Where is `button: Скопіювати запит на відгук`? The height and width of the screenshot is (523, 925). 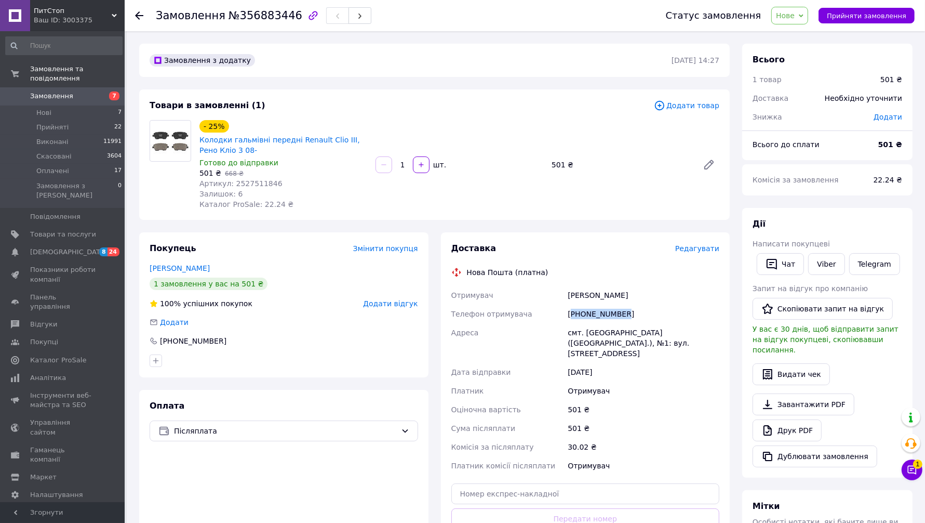
button: Скопіювати запит на відгук is located at coordinates (823, 309).